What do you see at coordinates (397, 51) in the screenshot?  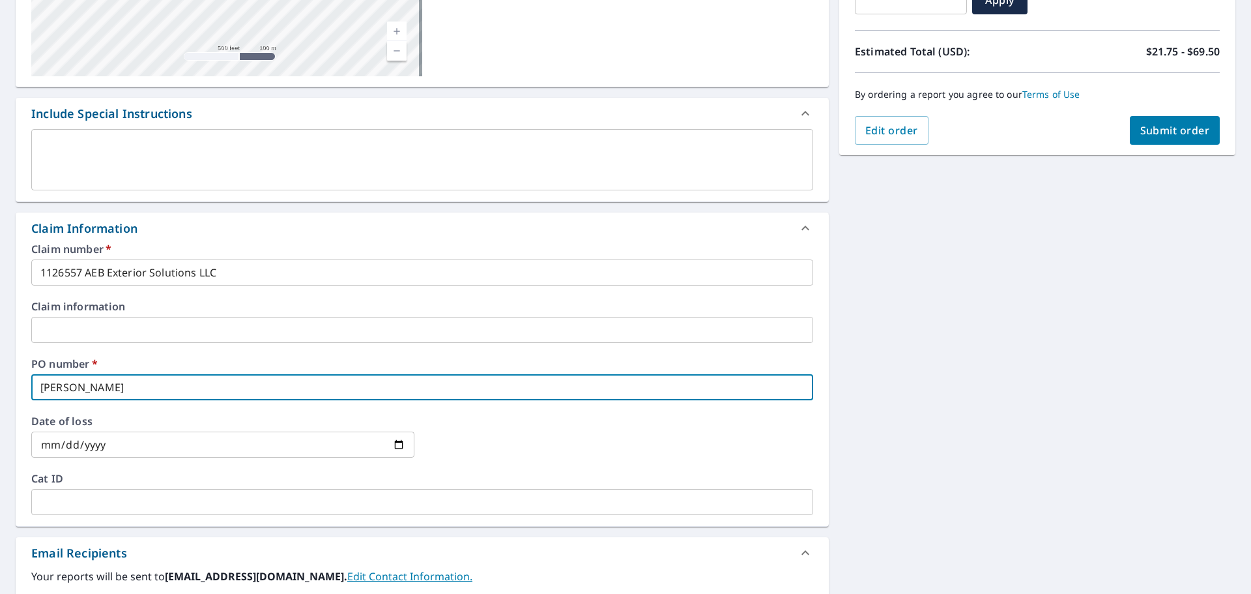 I see `a: Current Level 16, Zoom Out` at bounding box center [397, 51].